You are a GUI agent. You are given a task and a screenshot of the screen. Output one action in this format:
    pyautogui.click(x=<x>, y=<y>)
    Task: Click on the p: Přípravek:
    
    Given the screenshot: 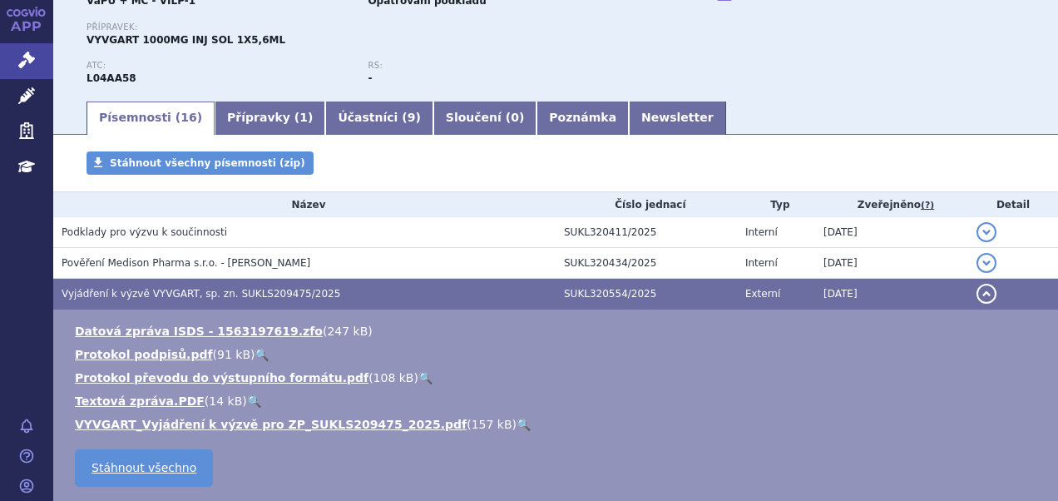 What is the action you would take?
    pyautogui.click(x=368, y=27)
    